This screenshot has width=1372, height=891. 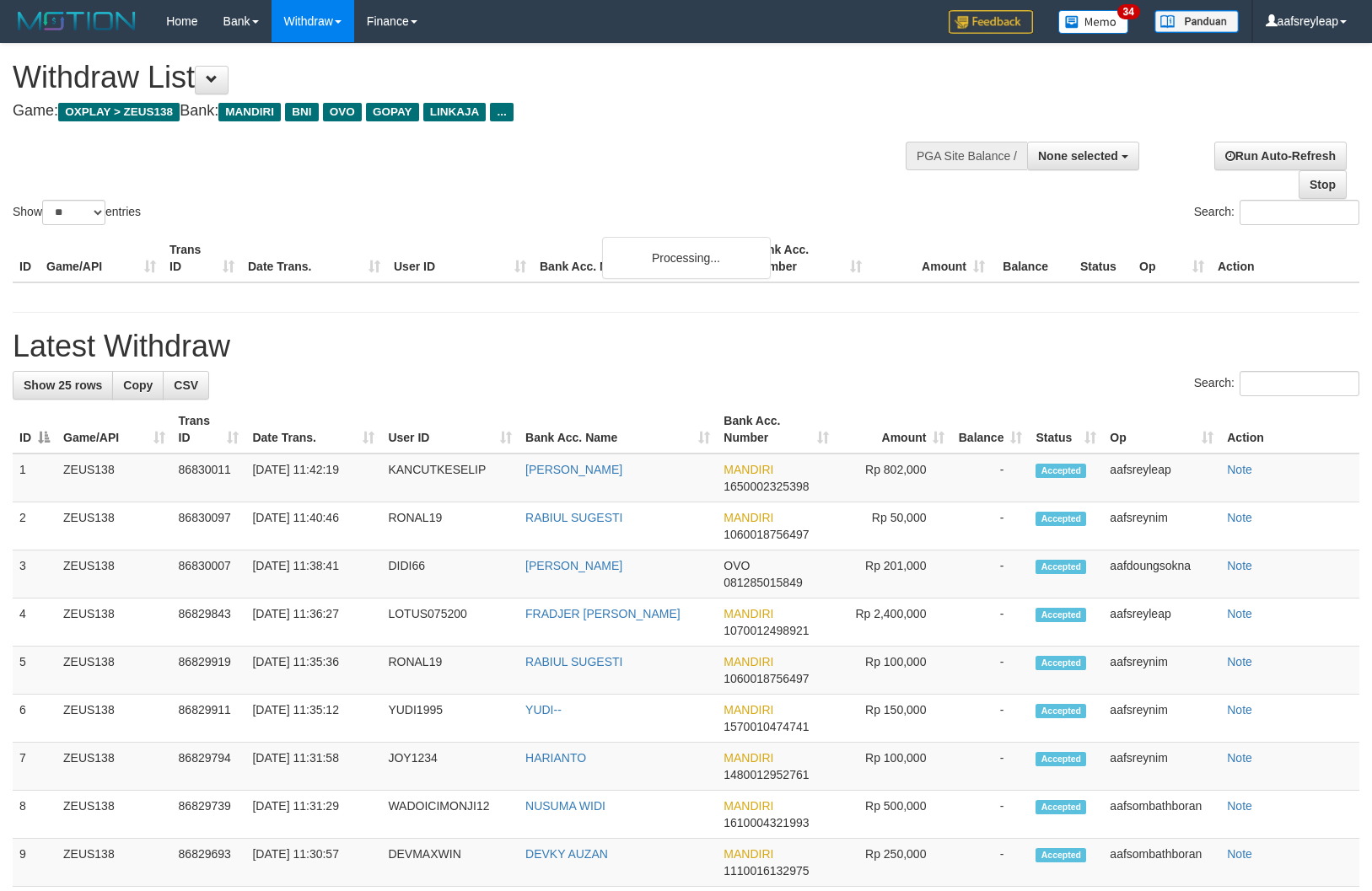 What do you see at coordinates (313, 258) in the screenshot?
I see `th: Date Trans.` at bounding box center [313, 258].